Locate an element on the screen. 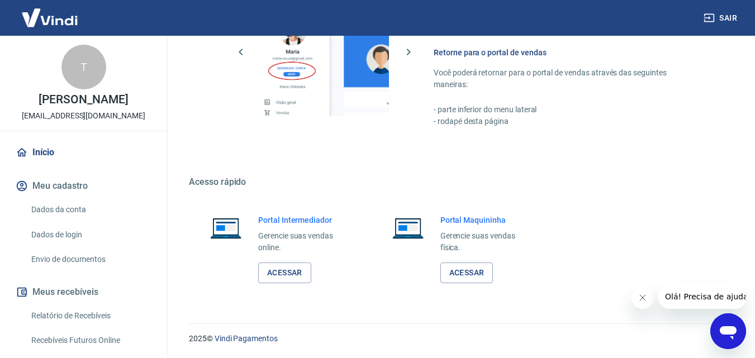 This screenshot has height=358, width=755. p: Você poderá retornar para o portal de vendas através das seguintes maneiras: is located at coordinates (567, 79).